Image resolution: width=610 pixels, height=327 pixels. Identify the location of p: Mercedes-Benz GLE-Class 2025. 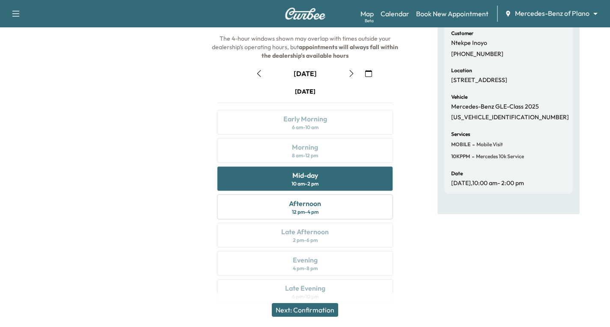
(494, 107).